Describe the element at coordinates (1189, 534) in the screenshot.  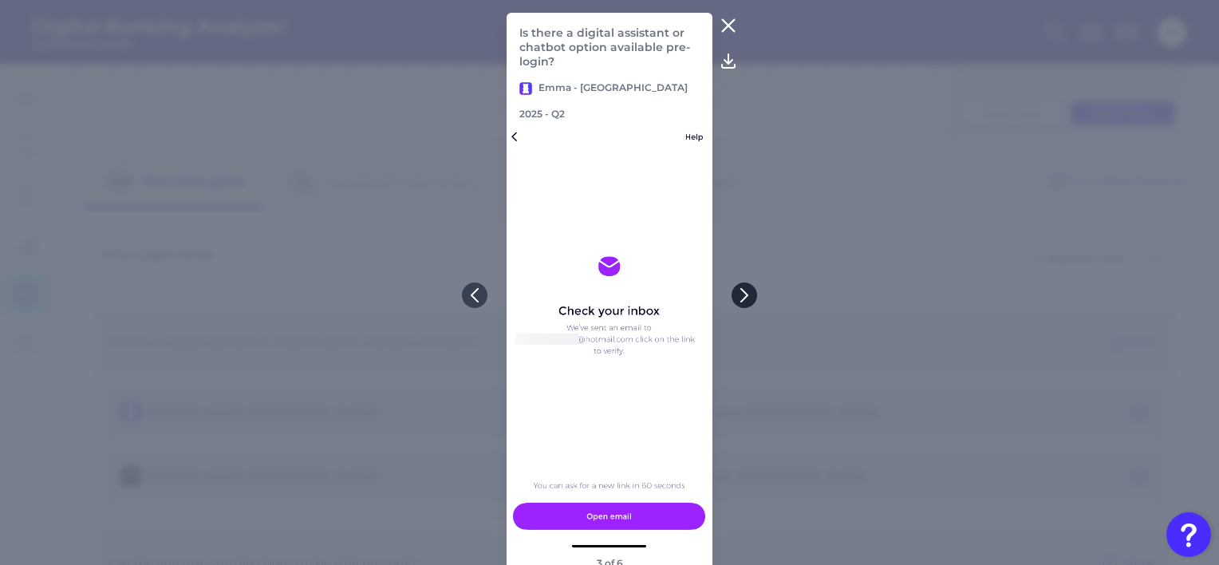
I see `button: Open Resource Center` at that location.